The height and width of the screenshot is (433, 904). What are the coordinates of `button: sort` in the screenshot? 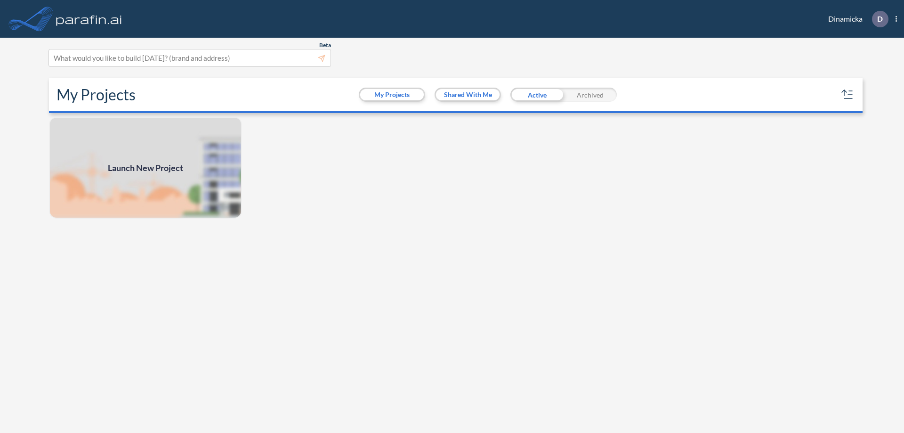 It's located at (848, 95).